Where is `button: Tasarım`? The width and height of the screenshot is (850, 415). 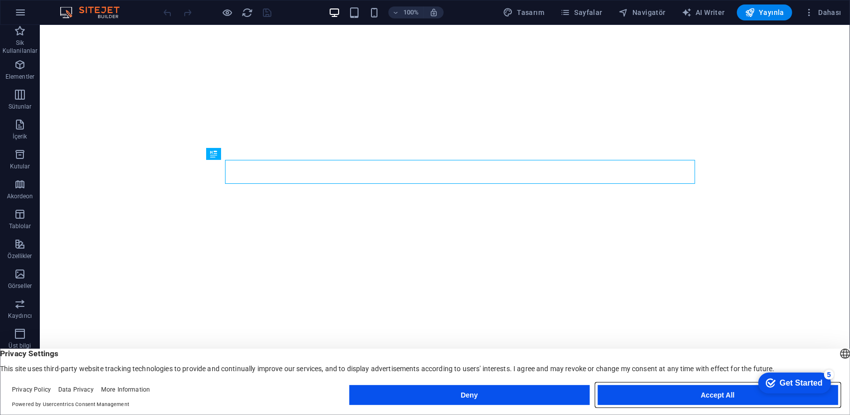 button: Tasarım is located at coordinates (523, 12).